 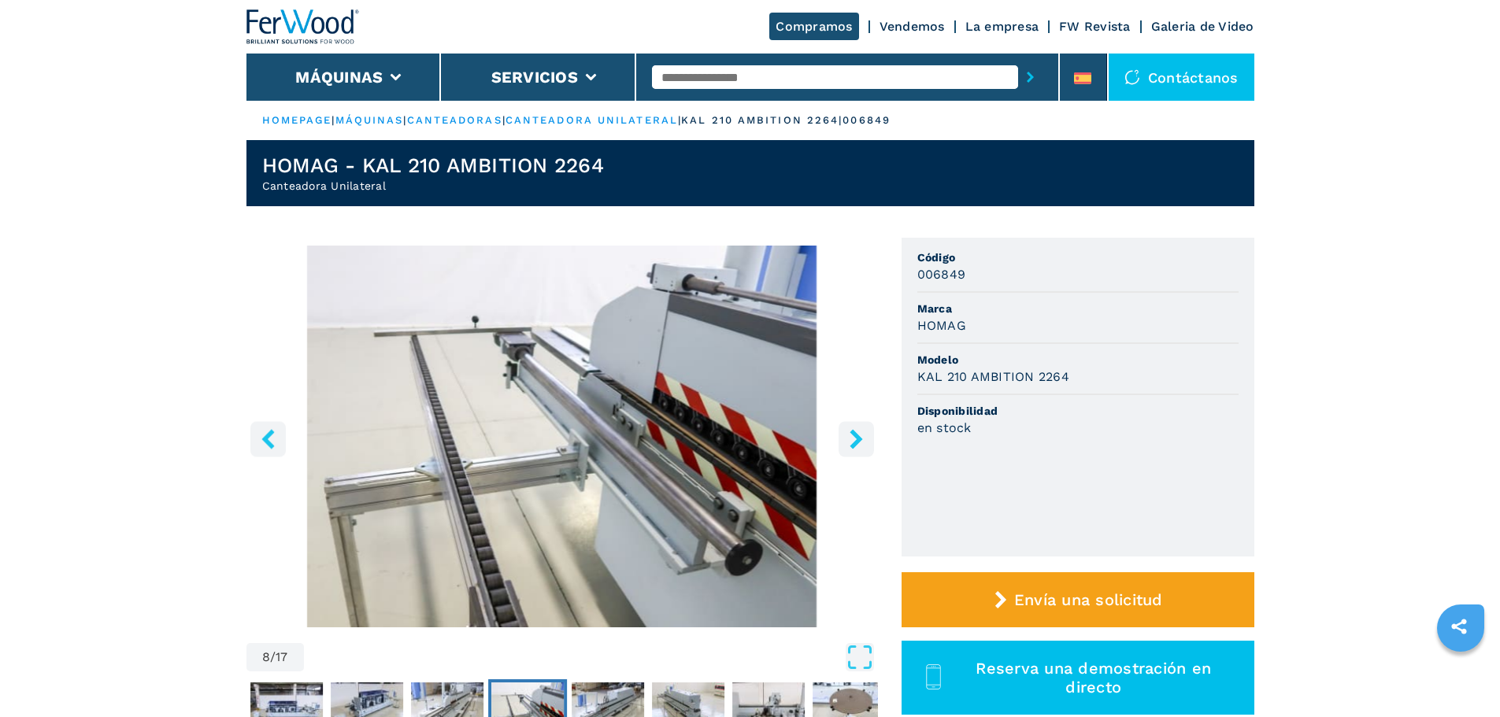 What do you see at coordinates (303, 27) in the screenshot?
I see `img: Ferwood` at bounding box center [303, 27].